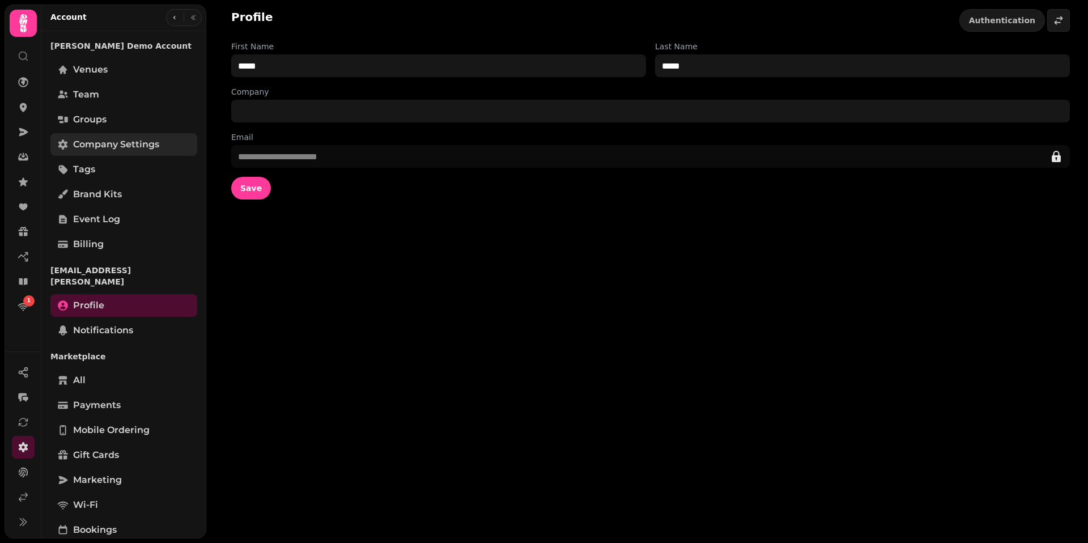  What do you see at coordinates (111, 430) in the screenshot?
I see `span: Mobile ordering` at bounding box center [111, 430].